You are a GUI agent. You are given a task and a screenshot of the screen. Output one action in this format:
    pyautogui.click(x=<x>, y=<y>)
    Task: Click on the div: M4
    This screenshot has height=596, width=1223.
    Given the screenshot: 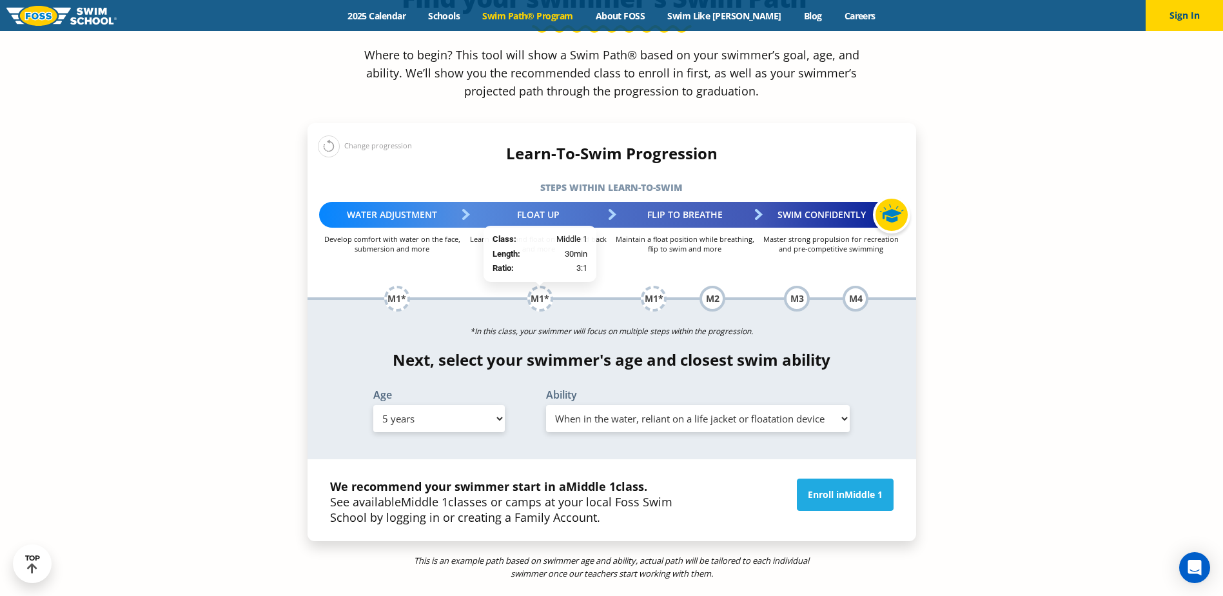 What is the action you would take?
    pyautogui.click(x=856, y=298)
    